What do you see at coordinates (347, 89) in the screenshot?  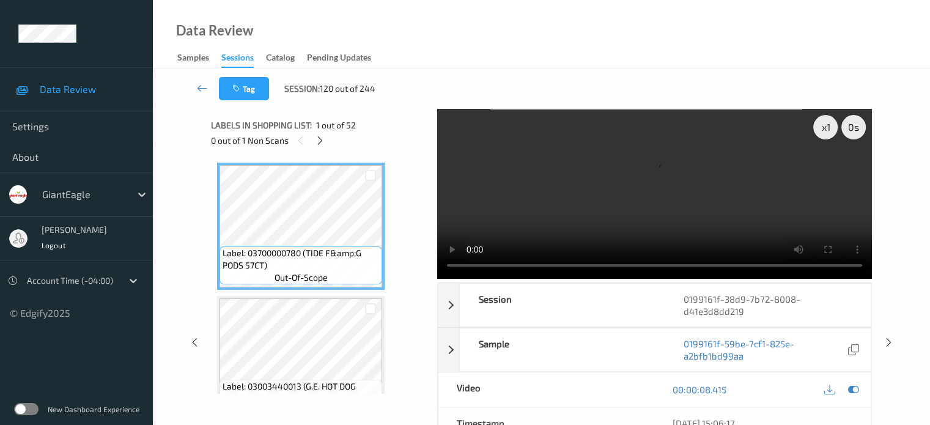 I see `span: 120 out of 244` at bounding box center [347, 89].